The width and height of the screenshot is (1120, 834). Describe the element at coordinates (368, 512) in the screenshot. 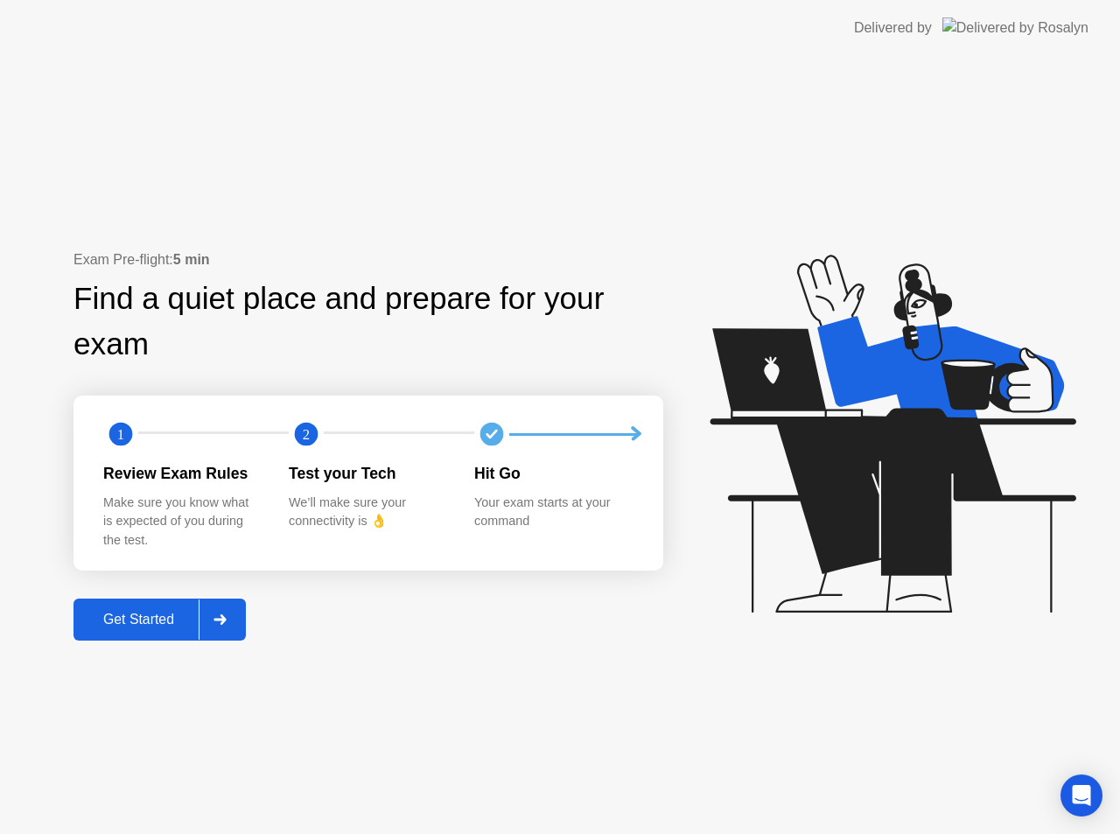

I see `div: We’ll make sure your connectivity is 👌` at that location.